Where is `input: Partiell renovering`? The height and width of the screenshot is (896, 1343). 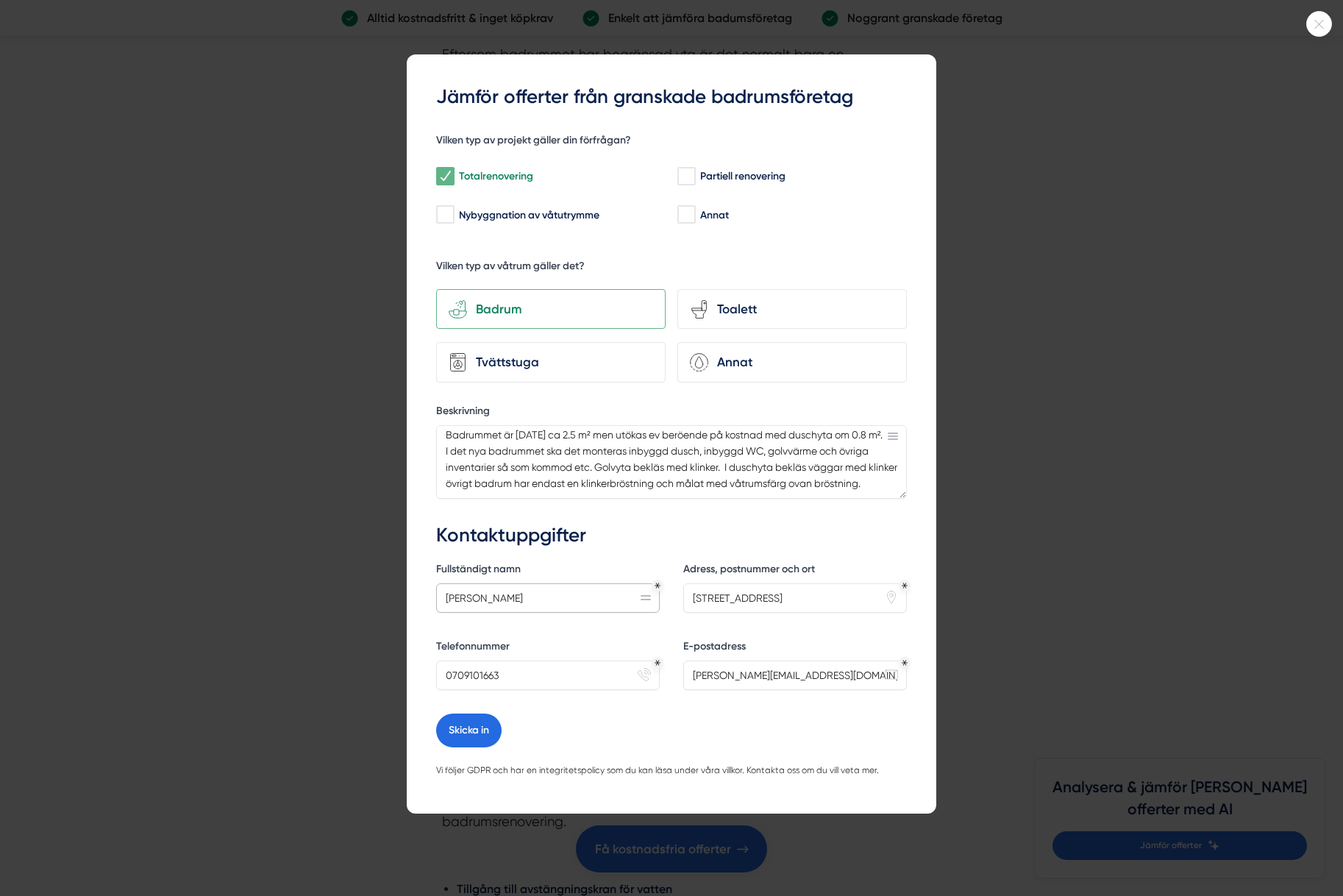 input: Partiell renovering is located at coordinates (686, 177).